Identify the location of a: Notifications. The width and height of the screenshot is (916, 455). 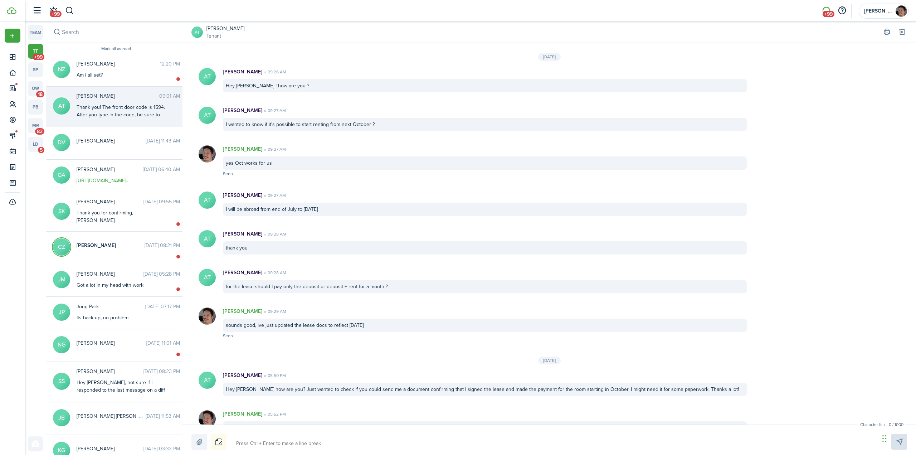
(53, 11).